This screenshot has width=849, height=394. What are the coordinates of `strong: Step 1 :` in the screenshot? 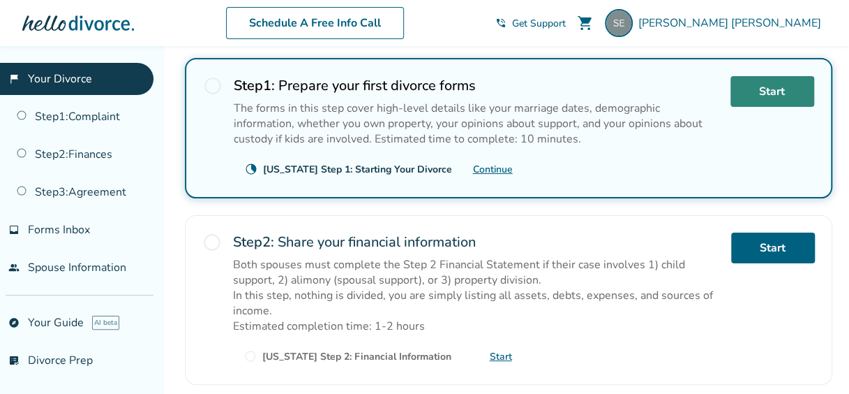 It's located at (254, 85).